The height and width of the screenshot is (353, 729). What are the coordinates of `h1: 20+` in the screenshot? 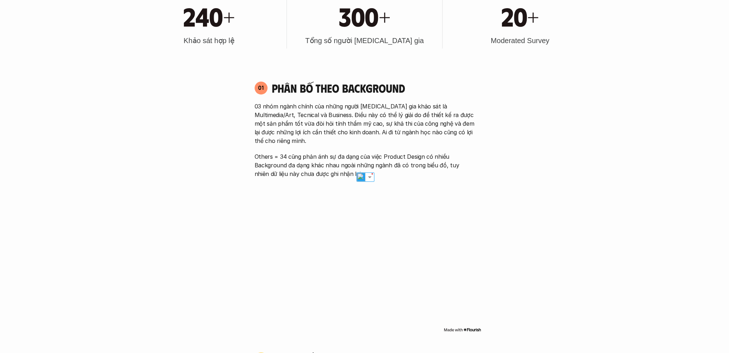 It's located at (520, 16).